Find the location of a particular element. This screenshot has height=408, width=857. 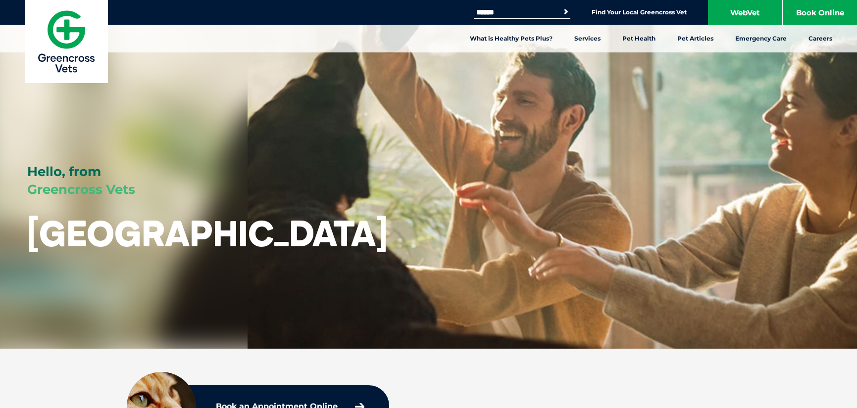

a: What is Healthy Pets Plus? is located at coordinates (511, 39).